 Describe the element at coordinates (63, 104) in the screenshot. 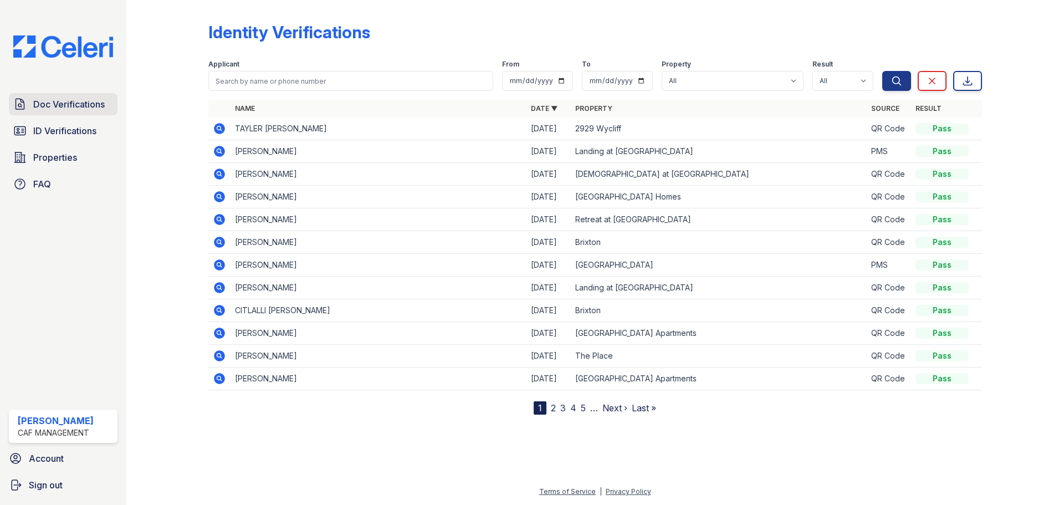

I see `a: Doc Verifications` at that location.